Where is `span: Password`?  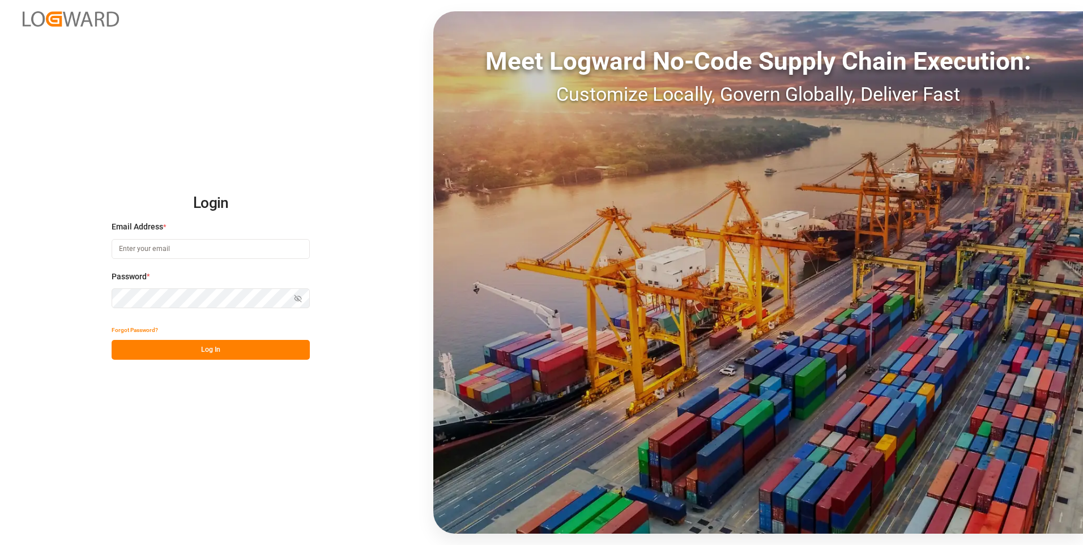 span: Password is located at coordinates (129, 276).